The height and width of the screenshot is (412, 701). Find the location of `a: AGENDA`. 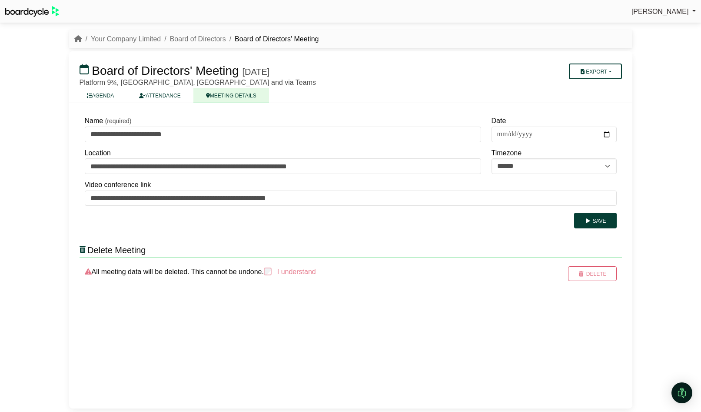

a: AGENDA is located at coordinates (100, 95).